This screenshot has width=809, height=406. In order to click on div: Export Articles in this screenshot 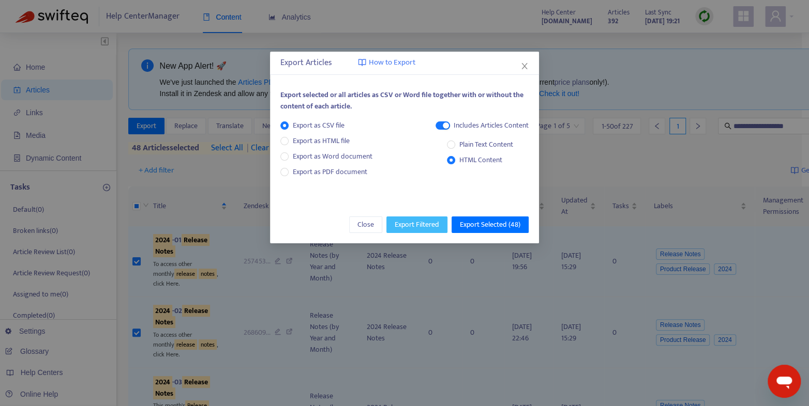, I will do `click(404, 63)`.